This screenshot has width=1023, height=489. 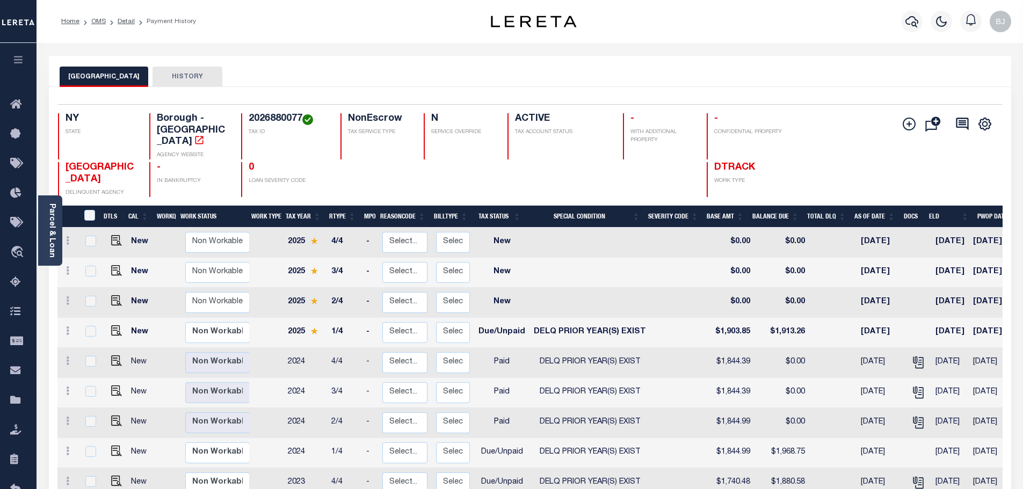 I want to click on th: Work Type, so click(x=264, y=216).